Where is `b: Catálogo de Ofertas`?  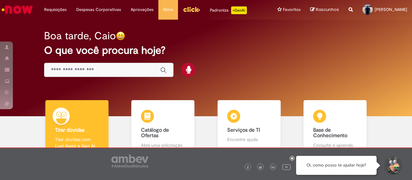
b: Catálogo de Ofertas is located at coordinates (155, 133).